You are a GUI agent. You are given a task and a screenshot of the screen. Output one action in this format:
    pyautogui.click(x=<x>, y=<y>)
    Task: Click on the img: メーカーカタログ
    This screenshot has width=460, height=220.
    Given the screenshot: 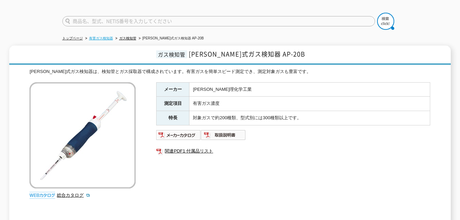 What is the action you would take?
    pyautogui.click(x=178, y=135)
    